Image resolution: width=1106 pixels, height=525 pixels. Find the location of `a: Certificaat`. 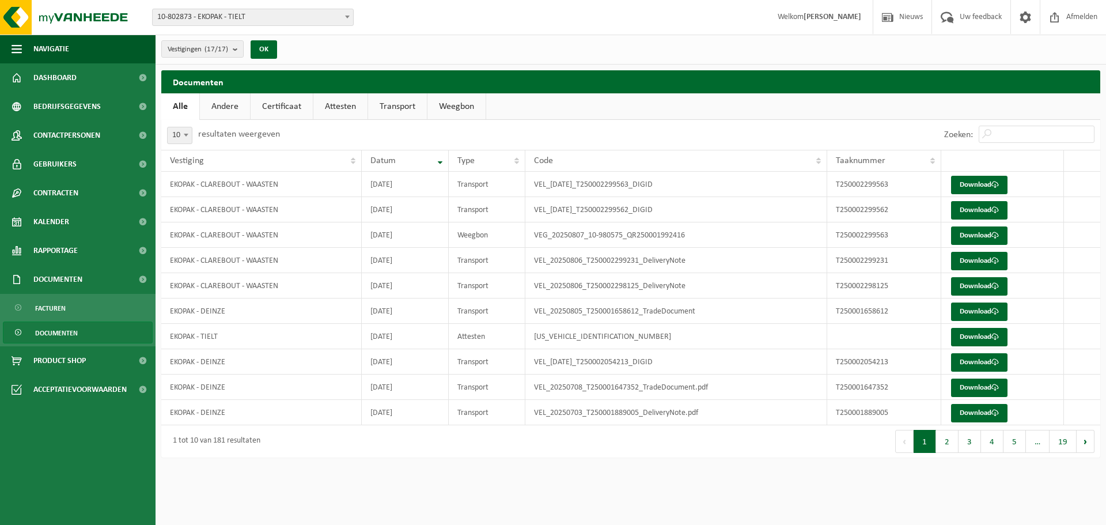

a: Certificaat is located at coordinates (282, 107).